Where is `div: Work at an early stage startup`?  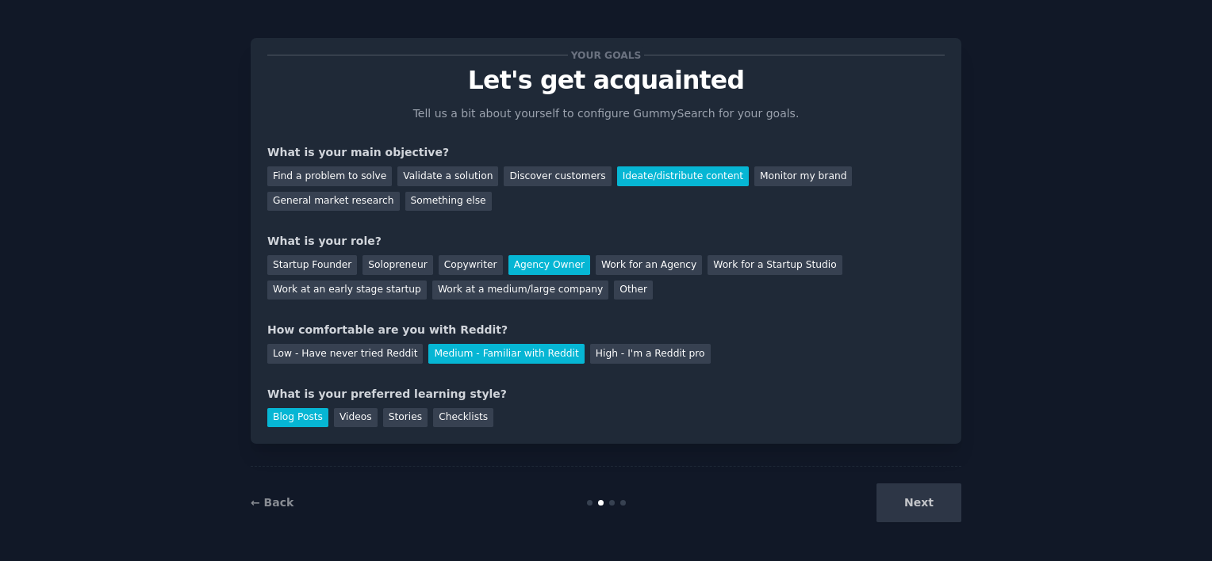 div: Work at an early stage startup is located at coordinates (347, 290).